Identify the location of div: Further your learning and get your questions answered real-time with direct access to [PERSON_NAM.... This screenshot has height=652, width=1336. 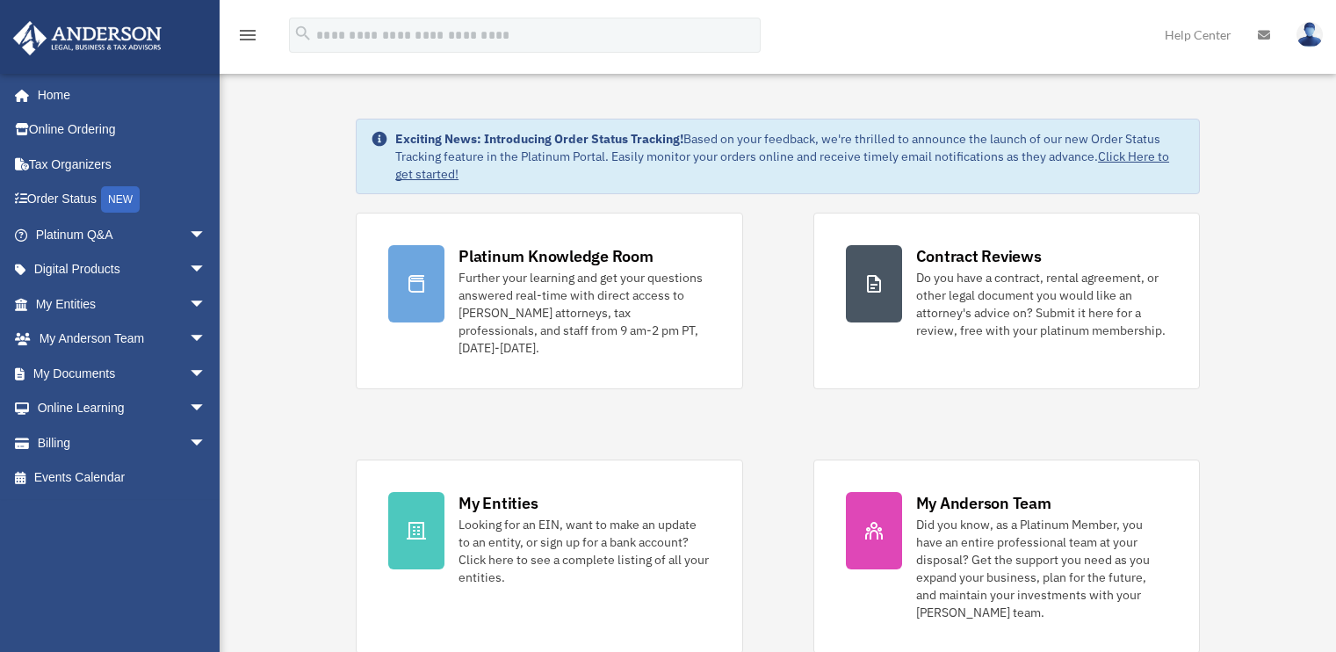
(584, 313).